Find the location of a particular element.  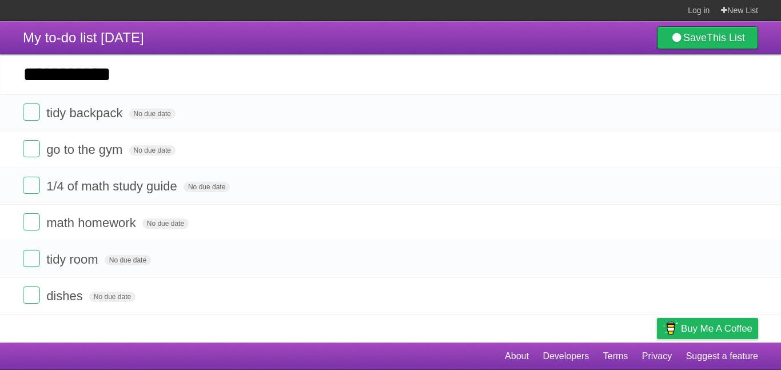

span: go to the gym is located at coordinates (86, 149).